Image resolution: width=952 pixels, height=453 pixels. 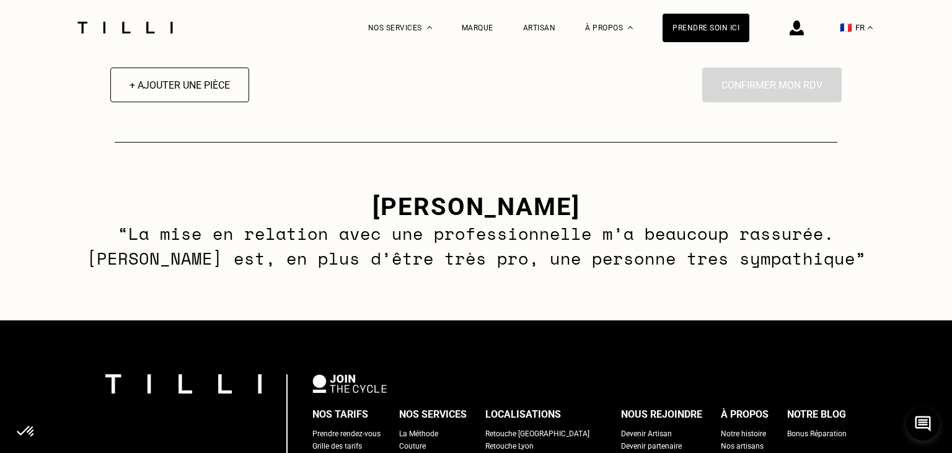 I want to click on div: Notre blog, so click(x=816, y=415).